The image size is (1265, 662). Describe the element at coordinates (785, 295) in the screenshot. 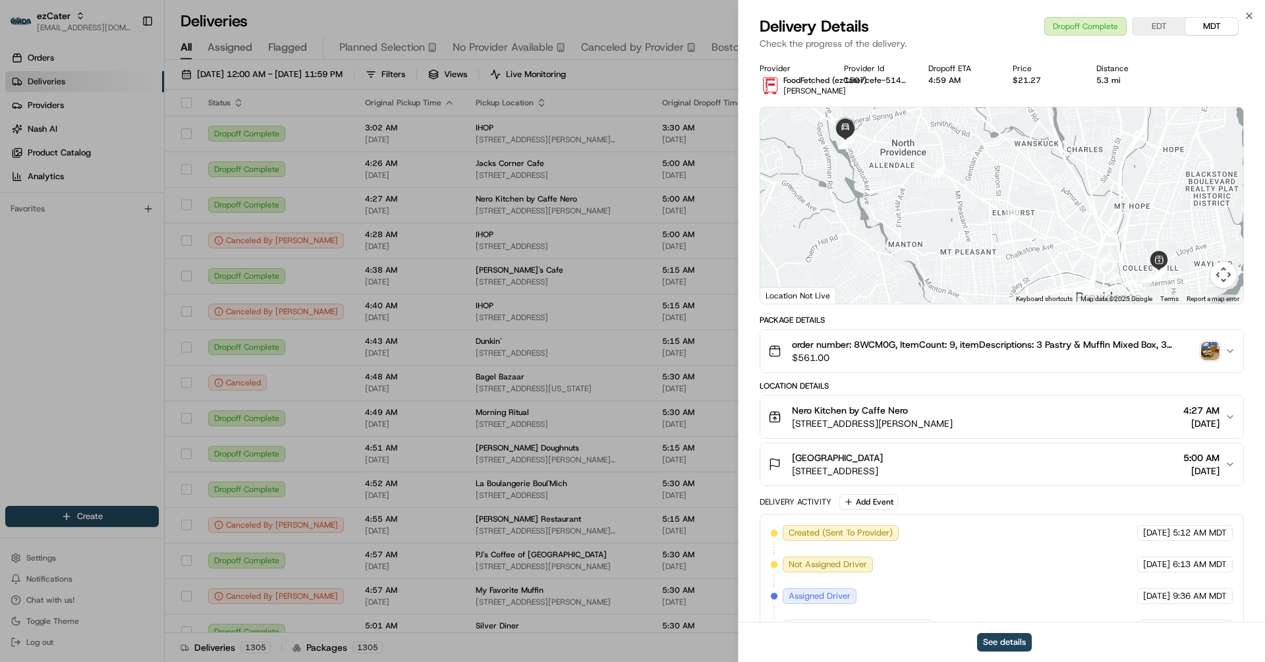

I see `a: Open this area in Google Maps (opens a new window)` at that location.